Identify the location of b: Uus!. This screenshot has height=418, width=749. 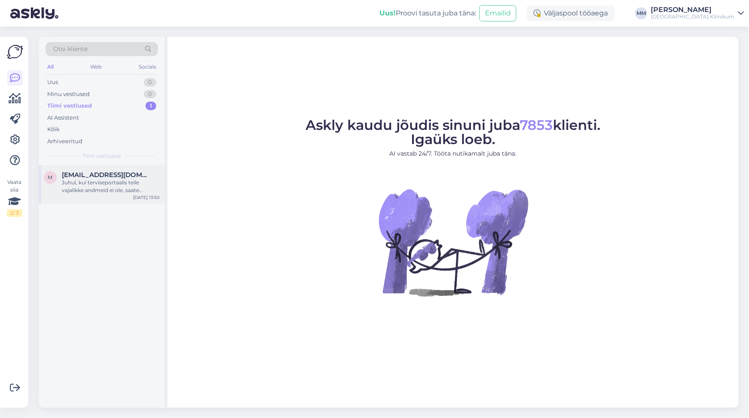
(387, 13).